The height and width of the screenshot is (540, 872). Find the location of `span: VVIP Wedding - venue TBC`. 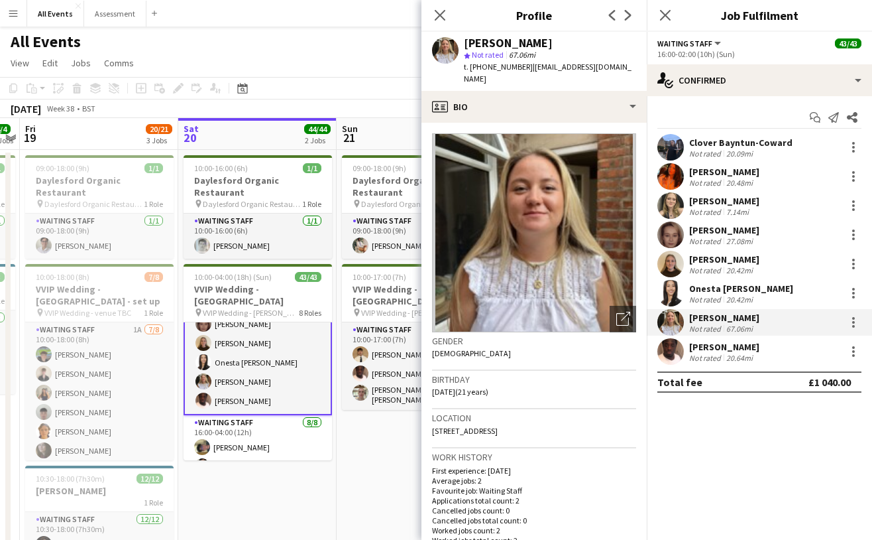

span: VVIP Wedding - venue TBC is located at coordinates (88, 312).